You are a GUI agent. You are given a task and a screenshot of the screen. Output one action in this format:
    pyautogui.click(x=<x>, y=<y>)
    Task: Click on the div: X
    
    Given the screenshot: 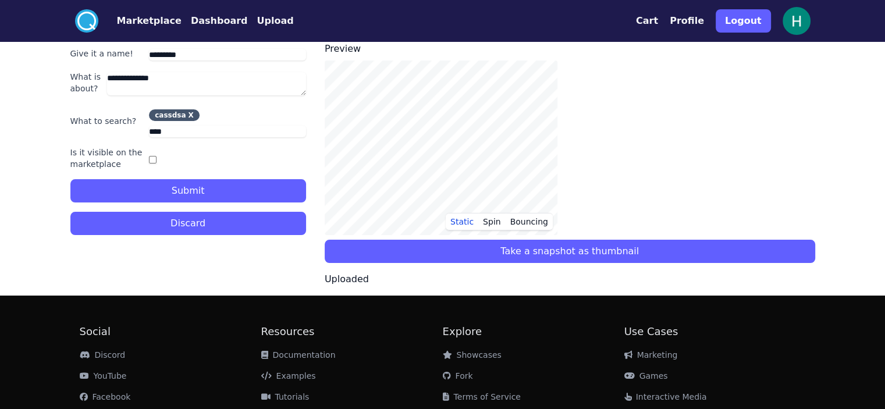 What is the action you would take?
    pyautogui.click(x=191, y=115)
    